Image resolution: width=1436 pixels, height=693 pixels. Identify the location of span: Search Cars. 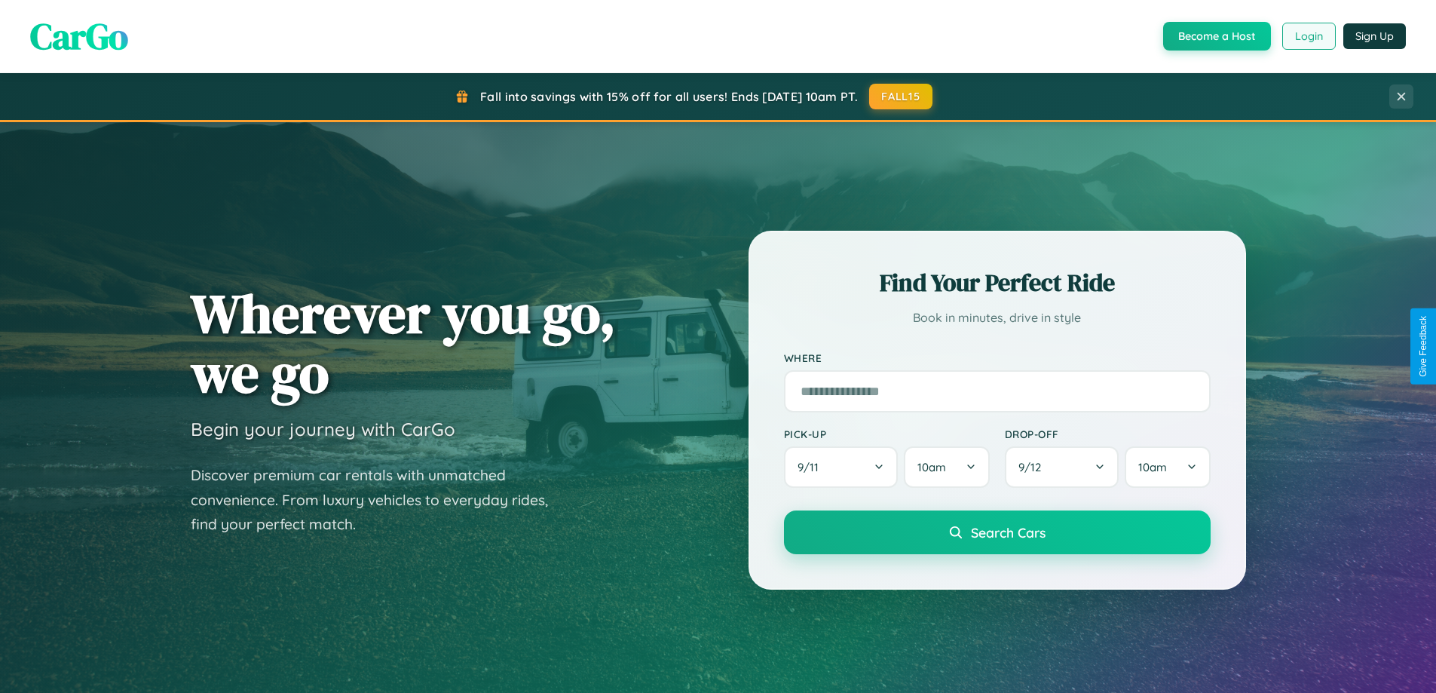
(1008, 532).